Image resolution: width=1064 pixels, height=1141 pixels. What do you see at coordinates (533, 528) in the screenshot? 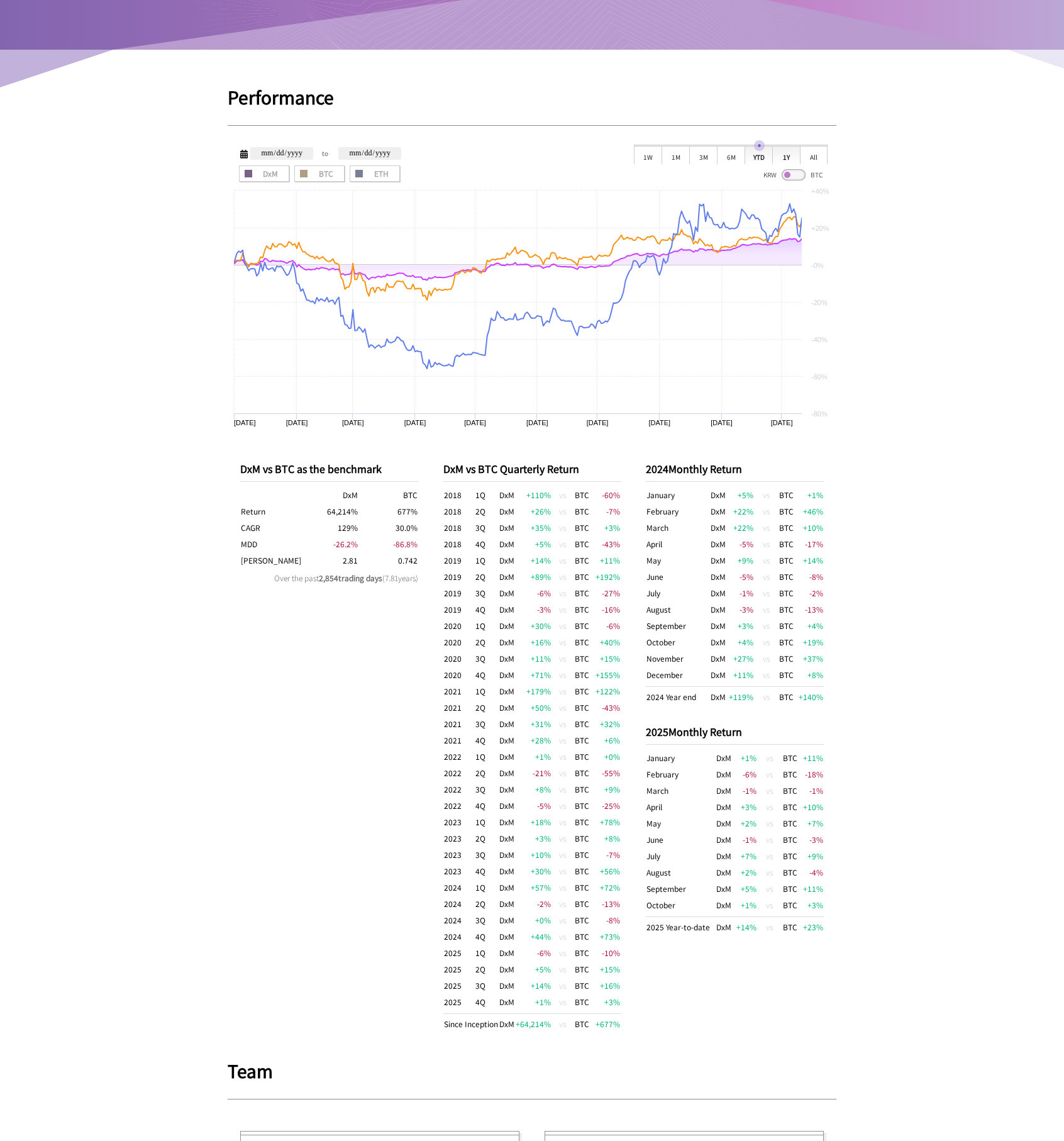
I see `td: +35 %` at bounding box center [533, 528].